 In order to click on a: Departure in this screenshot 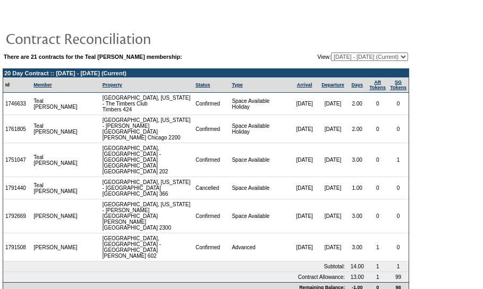, I will do `click(332, 85)`.